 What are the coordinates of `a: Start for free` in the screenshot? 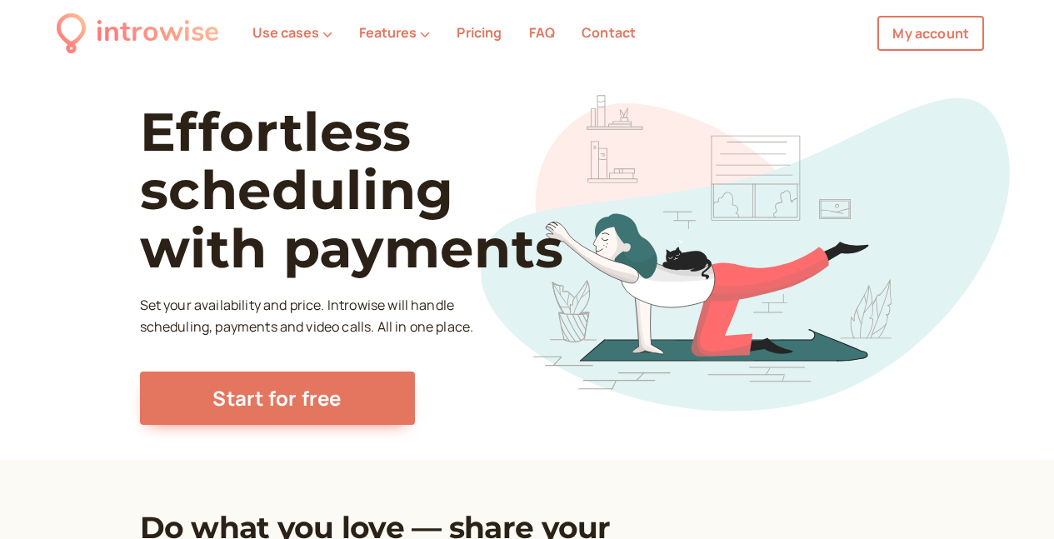 It's located at (277, 398).